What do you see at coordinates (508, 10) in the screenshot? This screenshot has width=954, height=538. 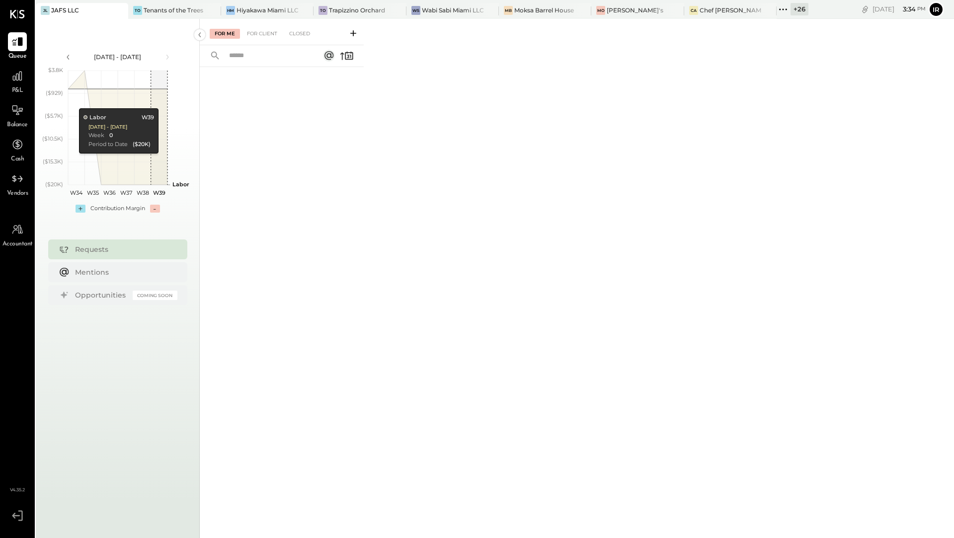 I see `div: MB` at bounding box center [508, 10].